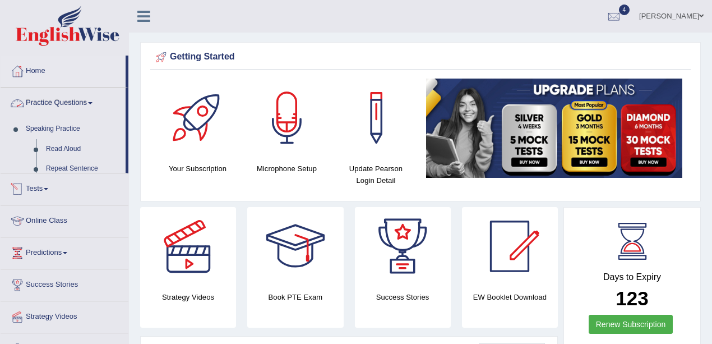  Describe the element at coordinates (65, 283) in the screenshot. I see `a: Success Stories` at that location.